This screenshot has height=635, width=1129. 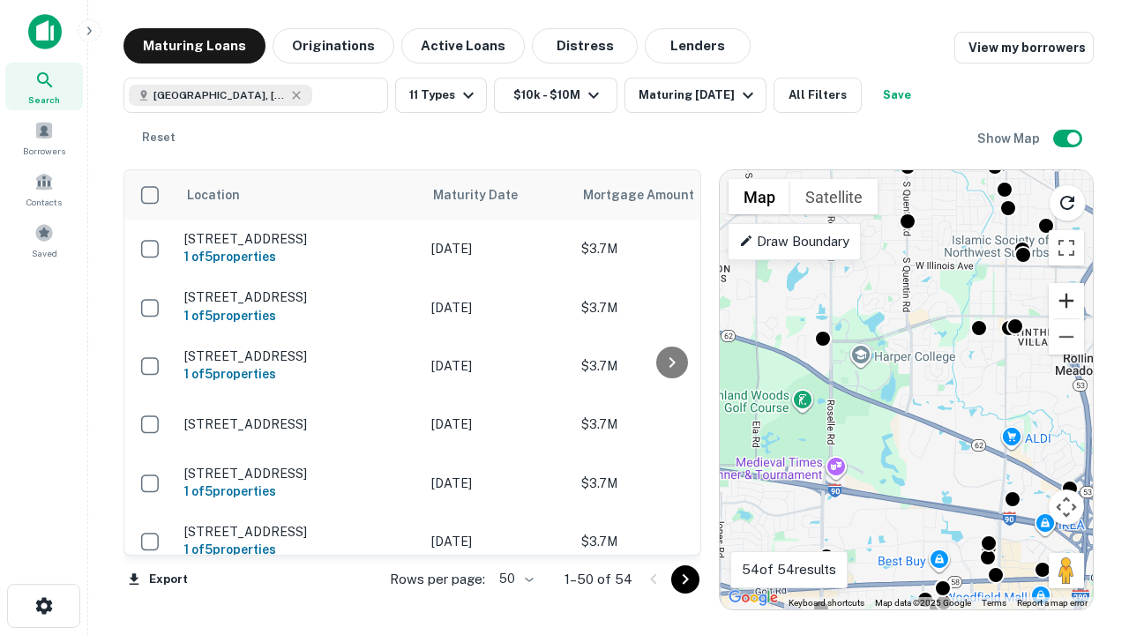 What do you see at coordinates (1066, 248) in the screenshot?
I see `button: Toggle fullscreen view` at bounding box center [1066, 248].